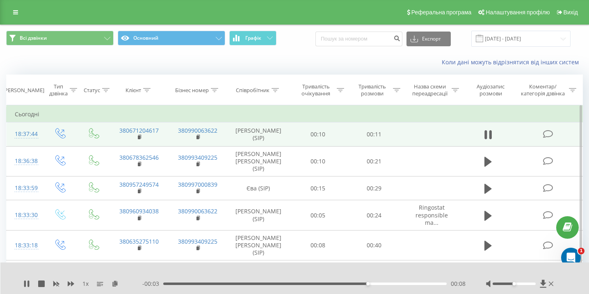 This screenshot has height=294, width=589. I want to click on div: Статус, so click(92, 90).